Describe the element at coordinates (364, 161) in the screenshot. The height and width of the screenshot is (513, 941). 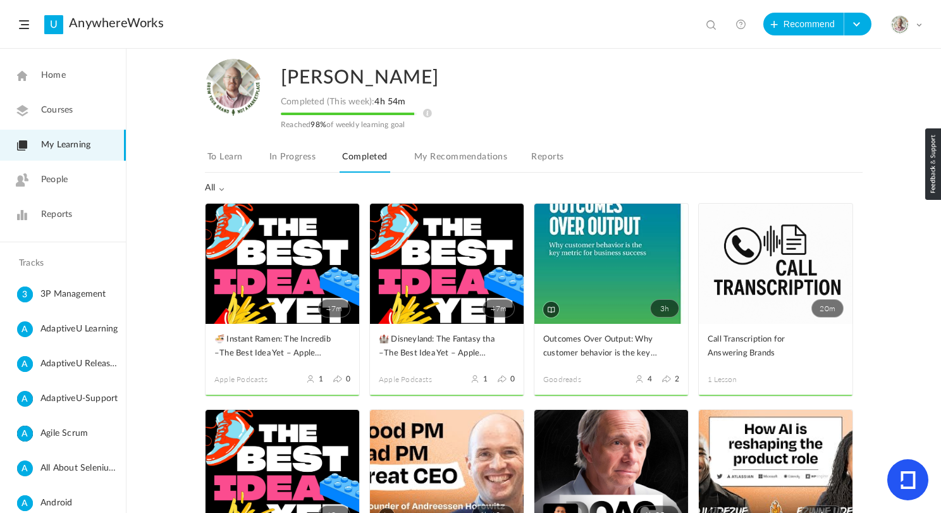
I see `a: Completed` at that location.